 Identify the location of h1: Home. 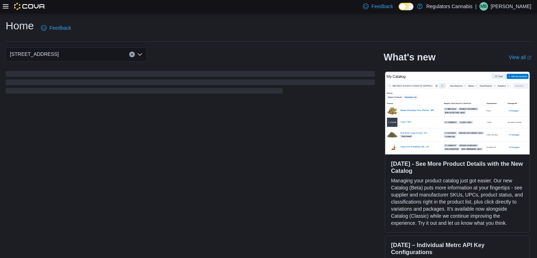
(20, 26).